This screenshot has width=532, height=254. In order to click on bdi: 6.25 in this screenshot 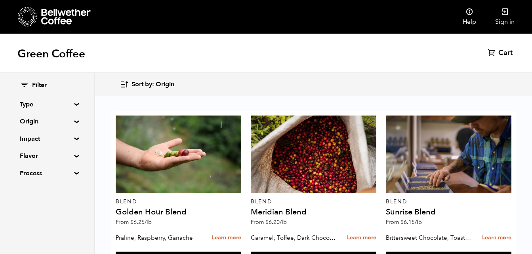, I will do `click(141, 222)`.